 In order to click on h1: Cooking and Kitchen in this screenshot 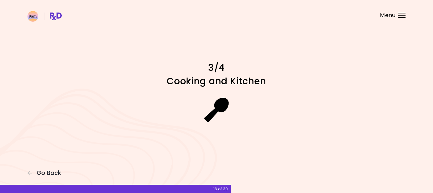, I will do `click(216, 81)`.